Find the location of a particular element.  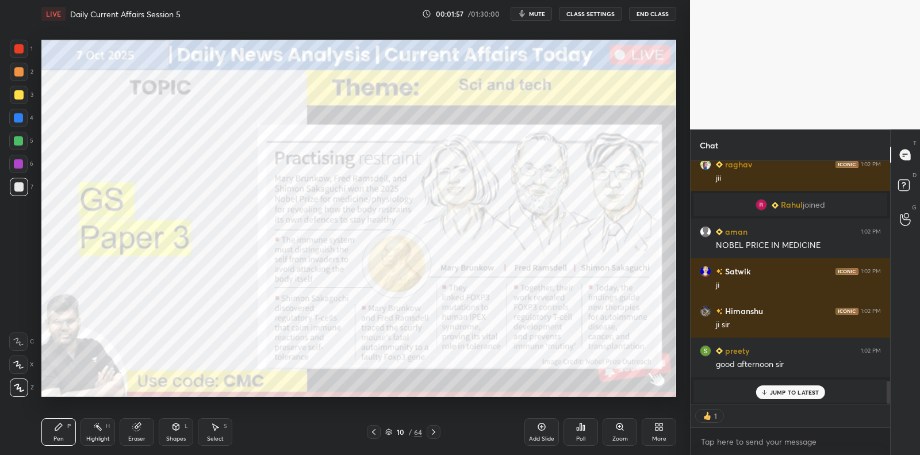

div: 3 is located at coordinates (21, 95).